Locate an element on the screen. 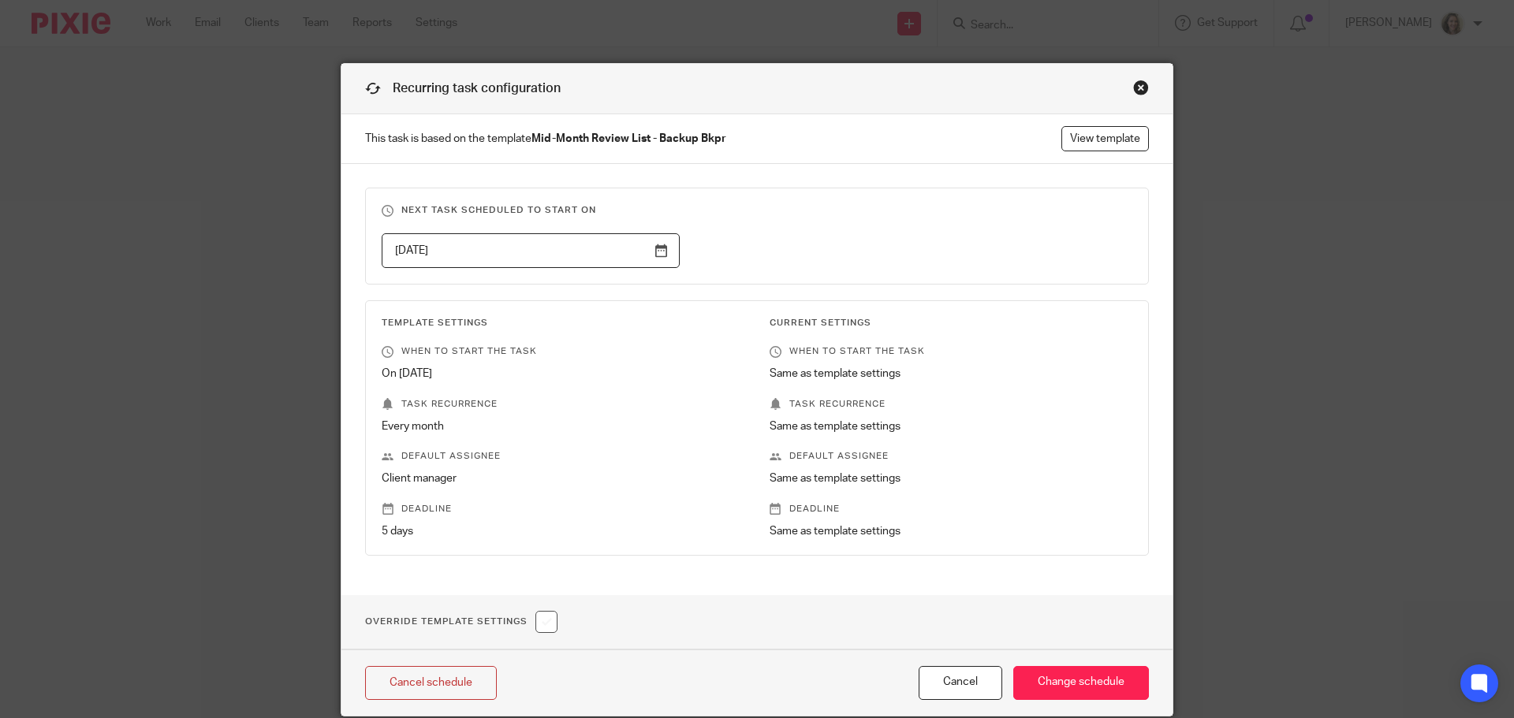 This screenshot has width=1514, height=718. button: Cancel is located at coordinates (960, 683).